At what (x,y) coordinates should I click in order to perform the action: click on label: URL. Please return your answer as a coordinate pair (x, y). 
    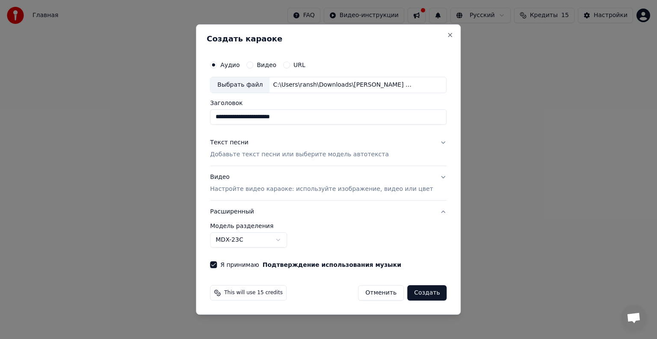
    Looking at the image, I should click on (299, 65).